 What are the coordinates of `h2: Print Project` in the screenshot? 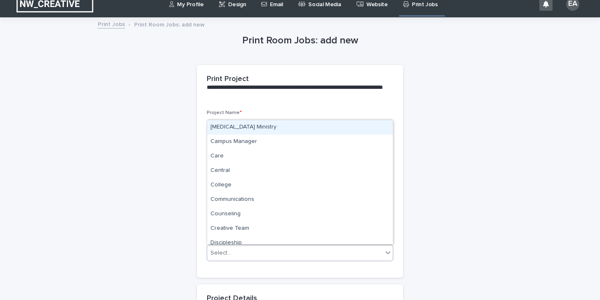 It's located at (228, 79).